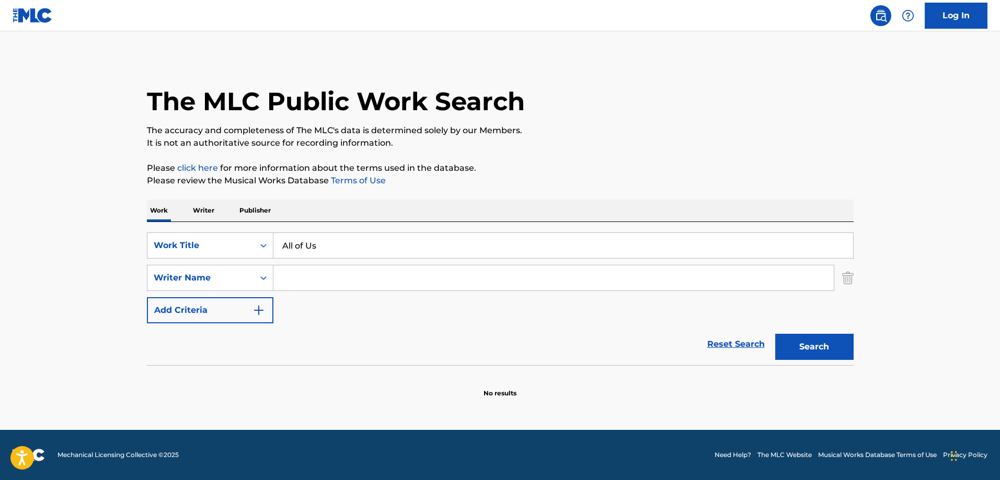 This screenshot has height=480, width=1000. Describe the element at coordinates (255, 211) in the screenshot. I see `p: Publisher` at that location.